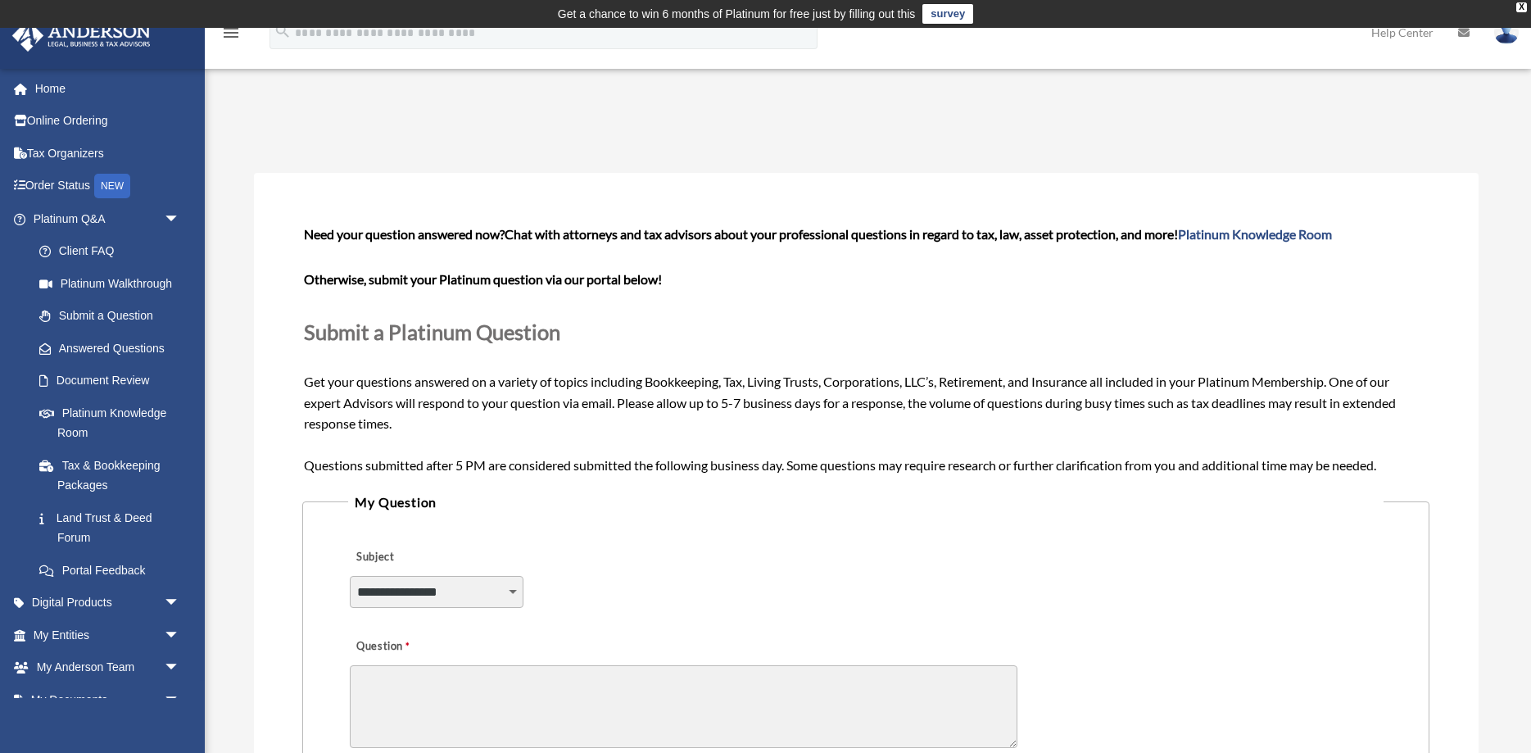  What do you see at coordinates (948, 14) in the screenshot?
I see `a: survey` at bounding box center [948, 14].